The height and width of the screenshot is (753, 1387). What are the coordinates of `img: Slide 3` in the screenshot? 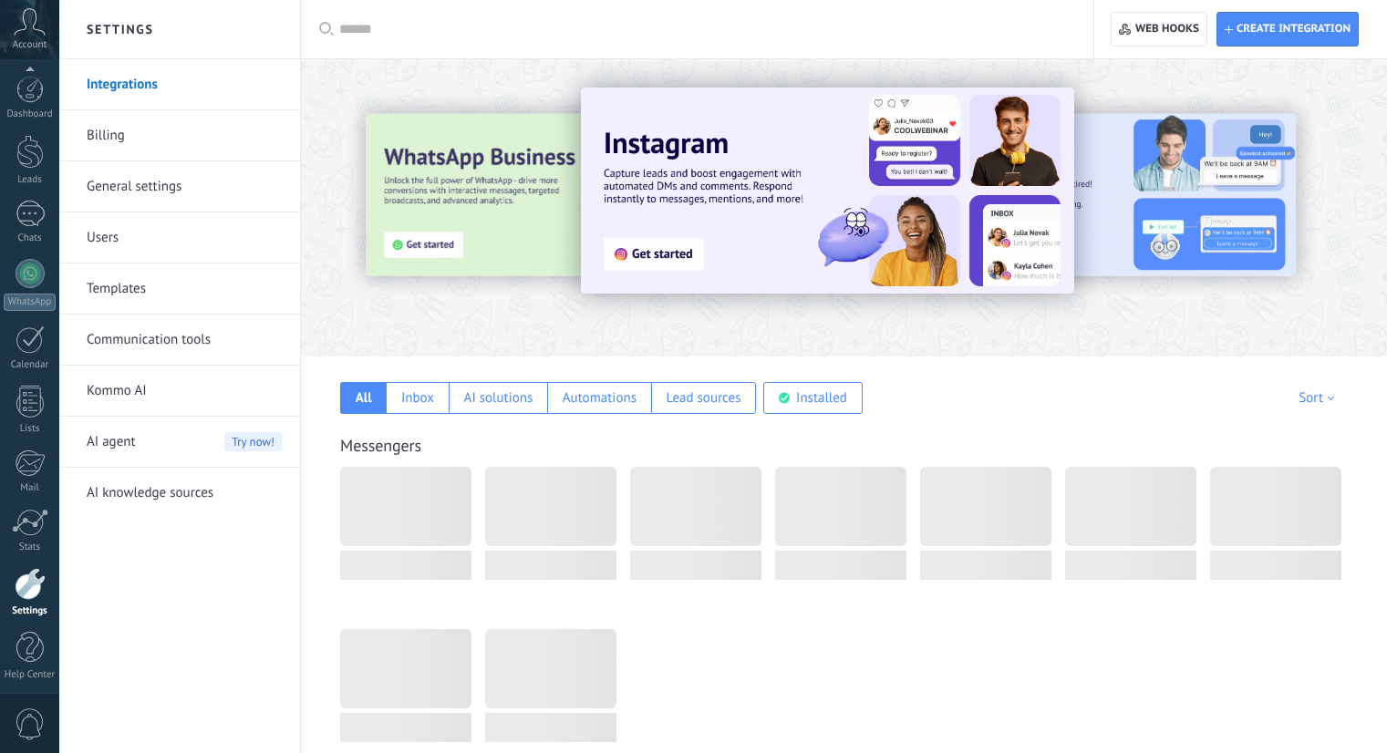 It's located at (560, 195).